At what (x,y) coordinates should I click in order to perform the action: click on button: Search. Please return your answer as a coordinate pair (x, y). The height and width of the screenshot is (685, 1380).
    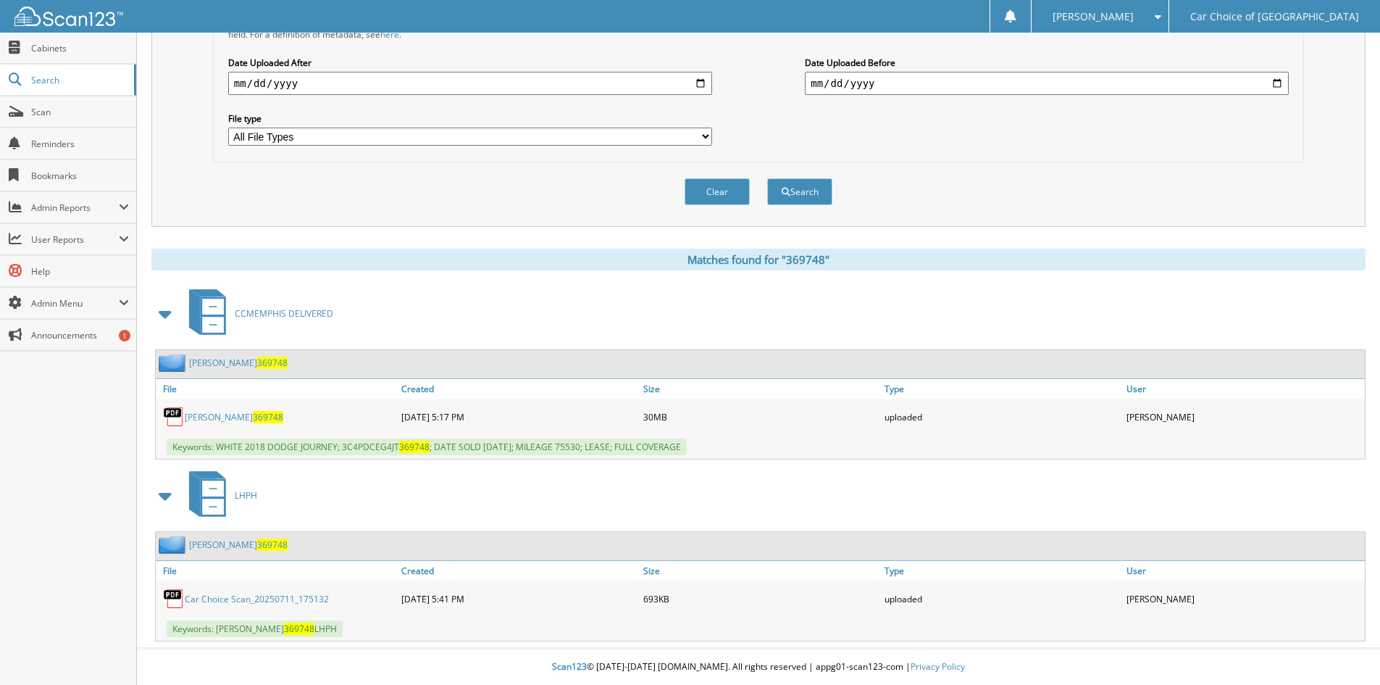
    Looking at the image, I should click on (800, 191).